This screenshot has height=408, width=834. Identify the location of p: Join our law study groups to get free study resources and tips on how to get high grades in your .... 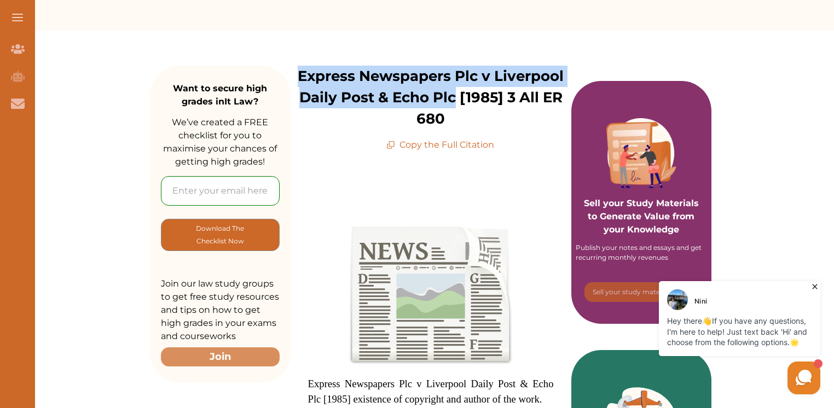
(220, 310).